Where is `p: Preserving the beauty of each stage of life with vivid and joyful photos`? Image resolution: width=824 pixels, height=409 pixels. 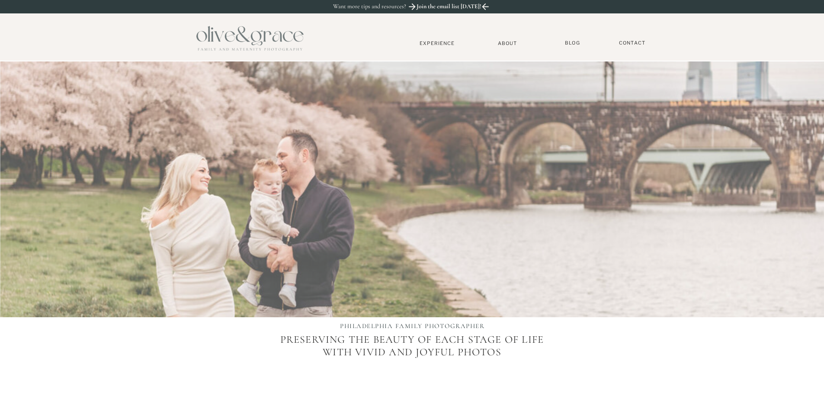 p: Preserving the beauty of each stage of life with vivid and joyful photos is located at coordinates (412, 360).